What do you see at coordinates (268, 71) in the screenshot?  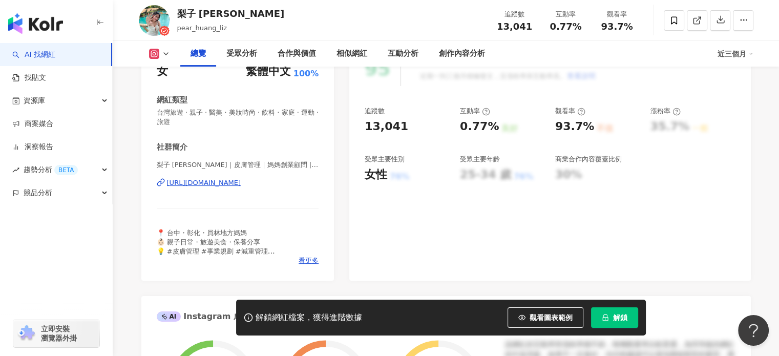 I see `div: 繁體中文` at bounding box center [268, 71].